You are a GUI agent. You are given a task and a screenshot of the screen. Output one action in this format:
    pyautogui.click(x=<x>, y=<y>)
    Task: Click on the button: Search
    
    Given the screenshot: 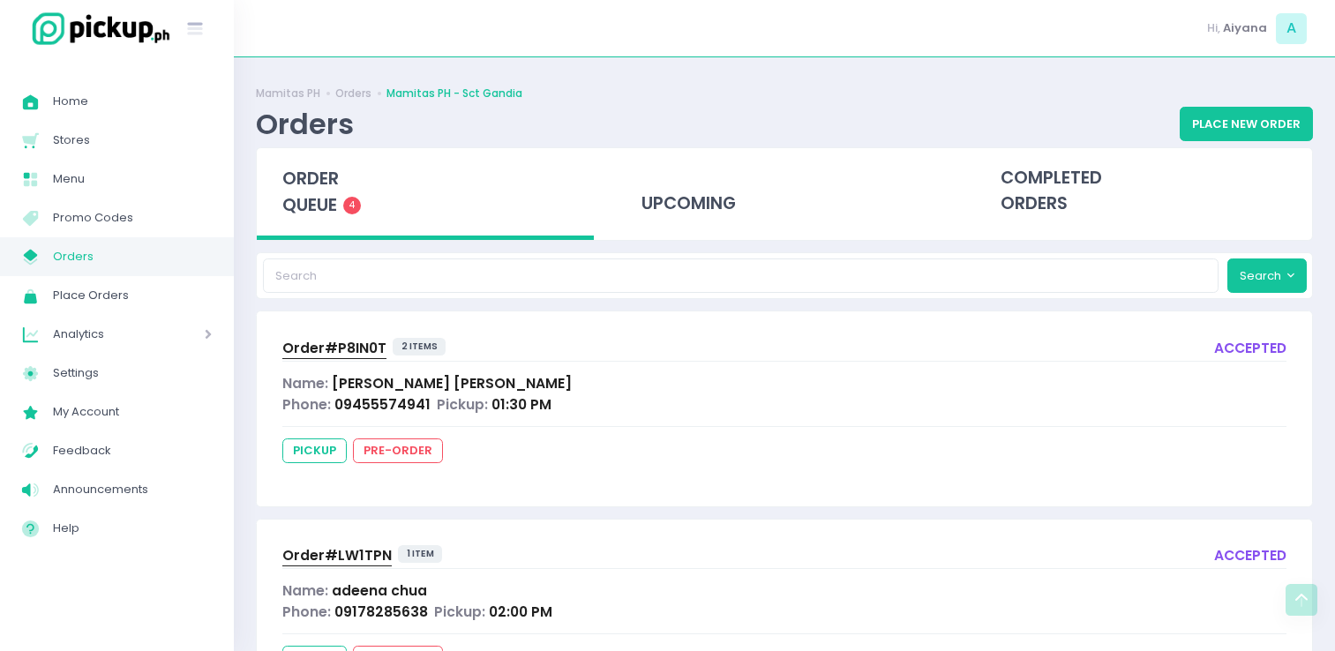 What is the action you would take?
    pyautogui.click(x=1267, y=275)
    